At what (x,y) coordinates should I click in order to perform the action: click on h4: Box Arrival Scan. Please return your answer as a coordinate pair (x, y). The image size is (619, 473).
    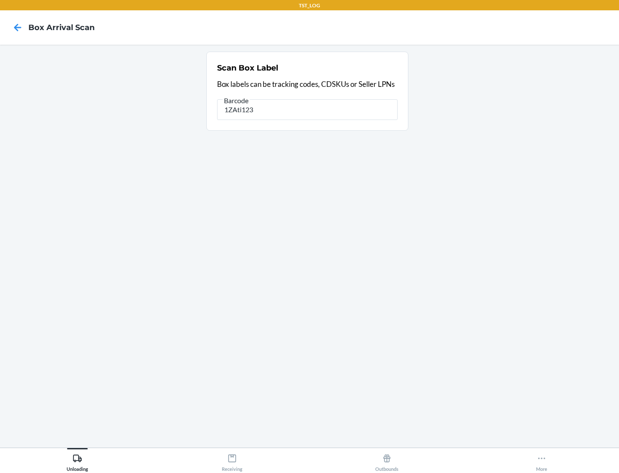
    Looking at the image, I should click on (61, 28).